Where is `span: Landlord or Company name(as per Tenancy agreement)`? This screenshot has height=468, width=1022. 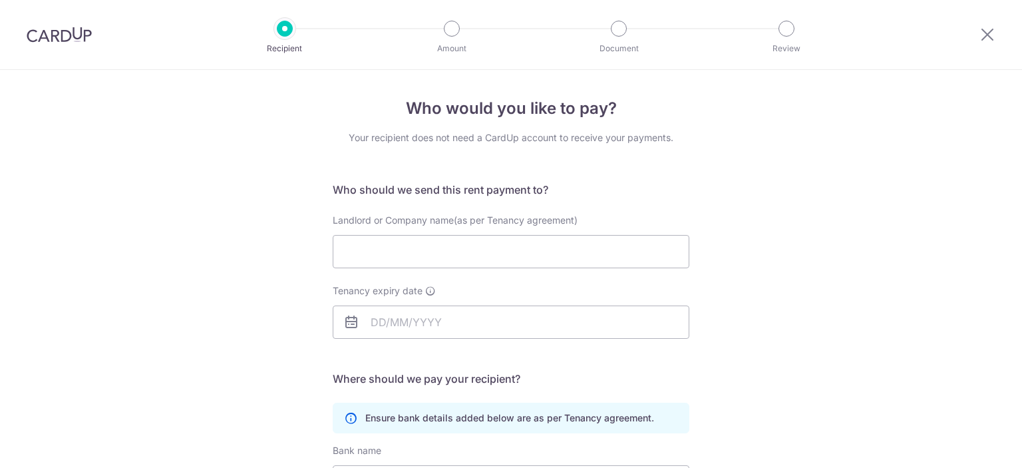 span: Landlord or Company name(as per Tenancy agreement) is located at coordinates (455, 220).